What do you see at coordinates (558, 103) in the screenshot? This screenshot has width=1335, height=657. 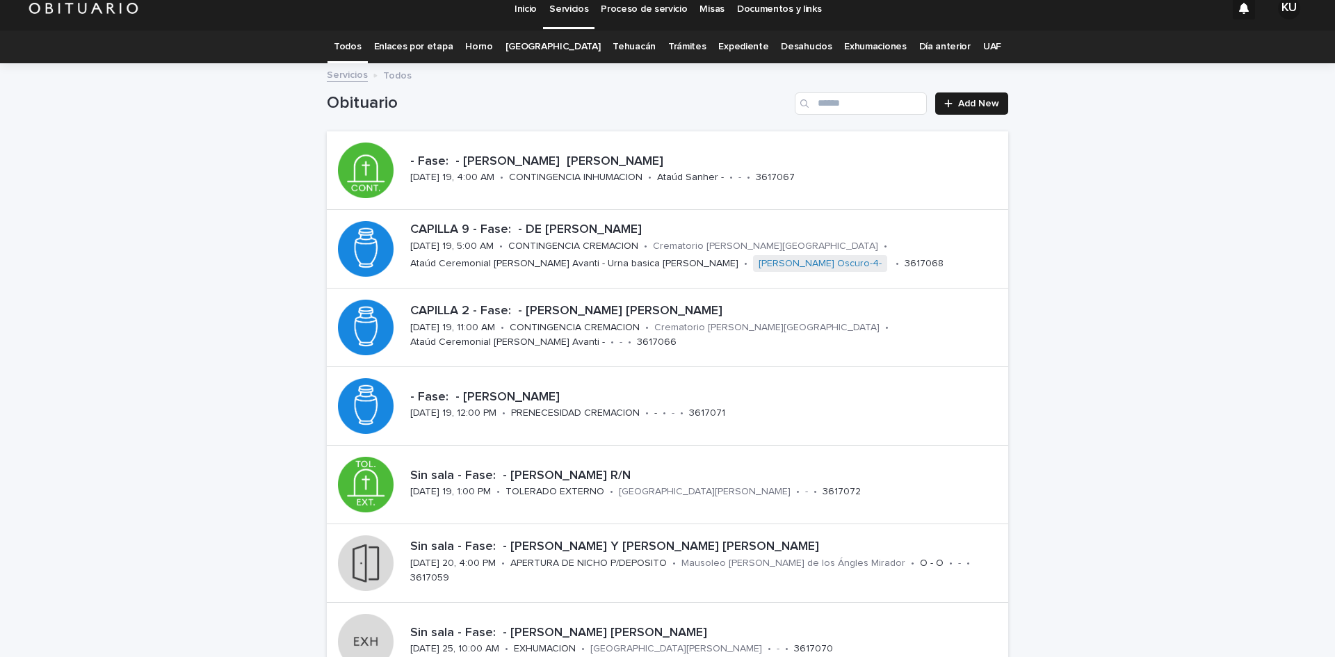 I see `h1: Obituario` at bounding box center [558, 103].